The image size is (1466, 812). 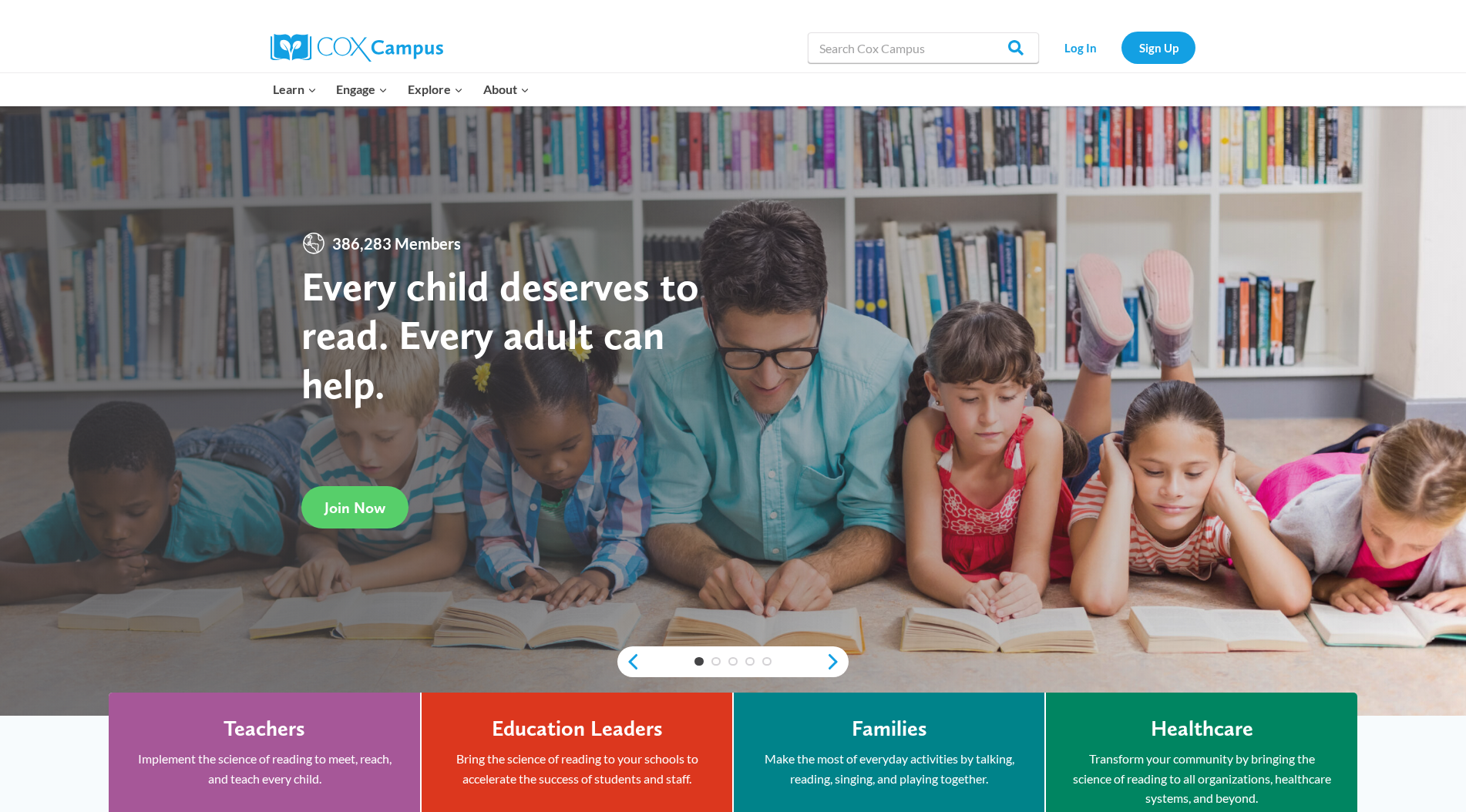 What do you see at coordinates (699, 662) in the screenshot?
I see `a: 1` at bounding box center [699, 662].